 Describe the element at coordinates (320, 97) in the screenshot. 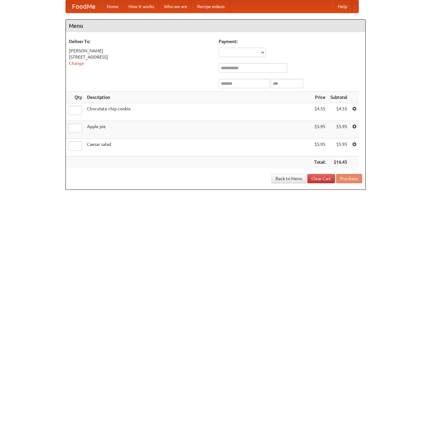

I see `th: Price` at that location.